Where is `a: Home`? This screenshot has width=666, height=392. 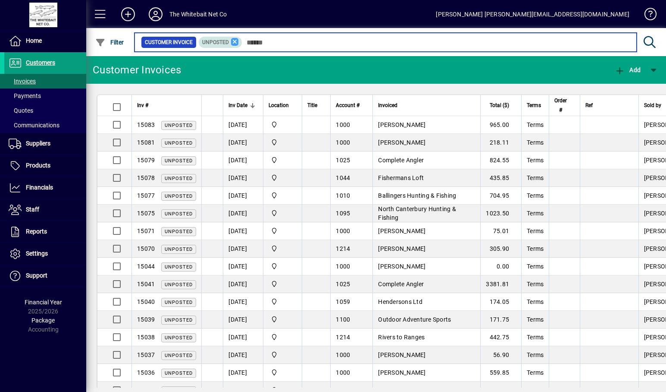
a: Home is located at coordinates (45, 41).